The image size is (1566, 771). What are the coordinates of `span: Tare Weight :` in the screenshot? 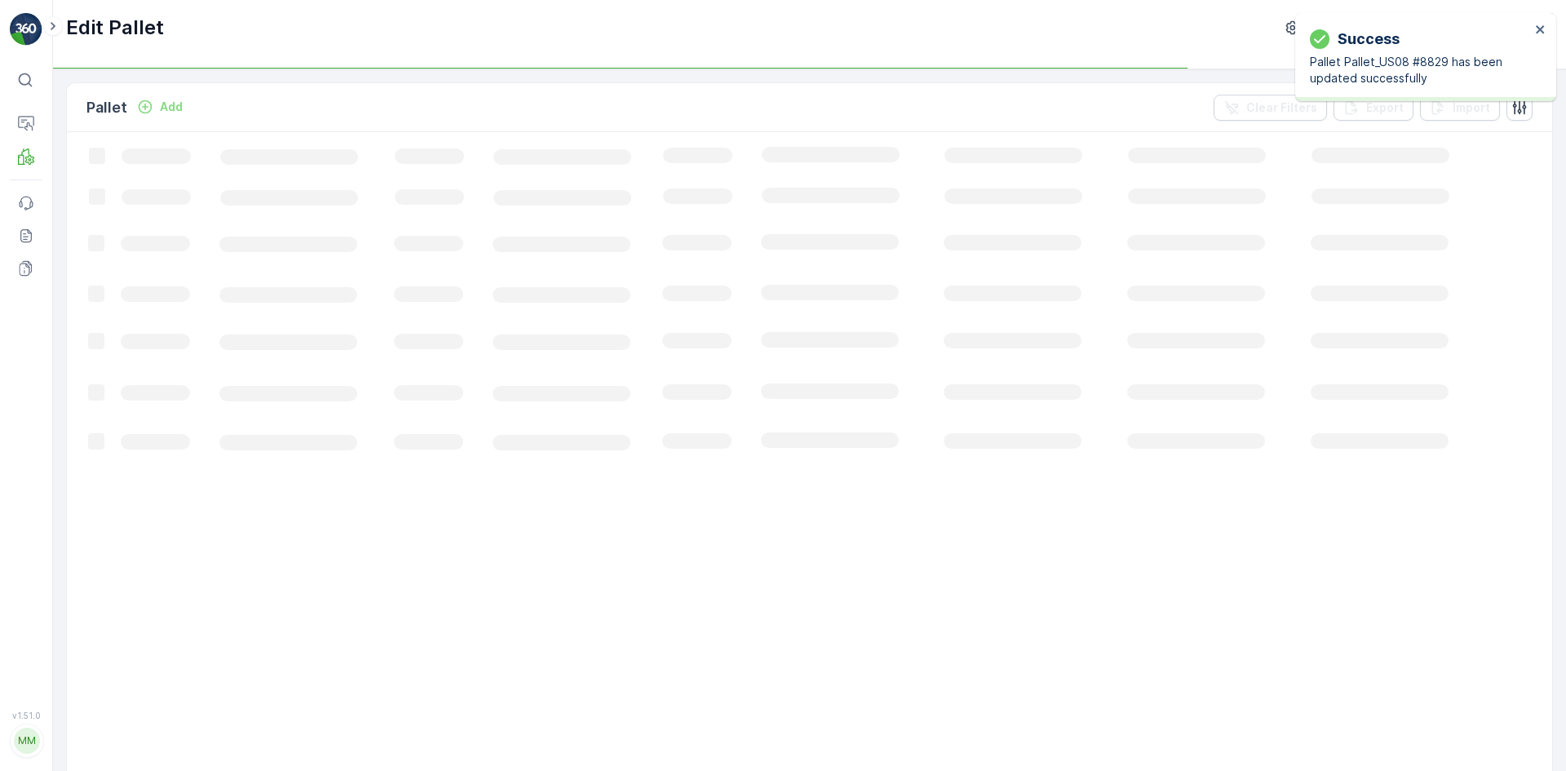 It's located at (52, 355).